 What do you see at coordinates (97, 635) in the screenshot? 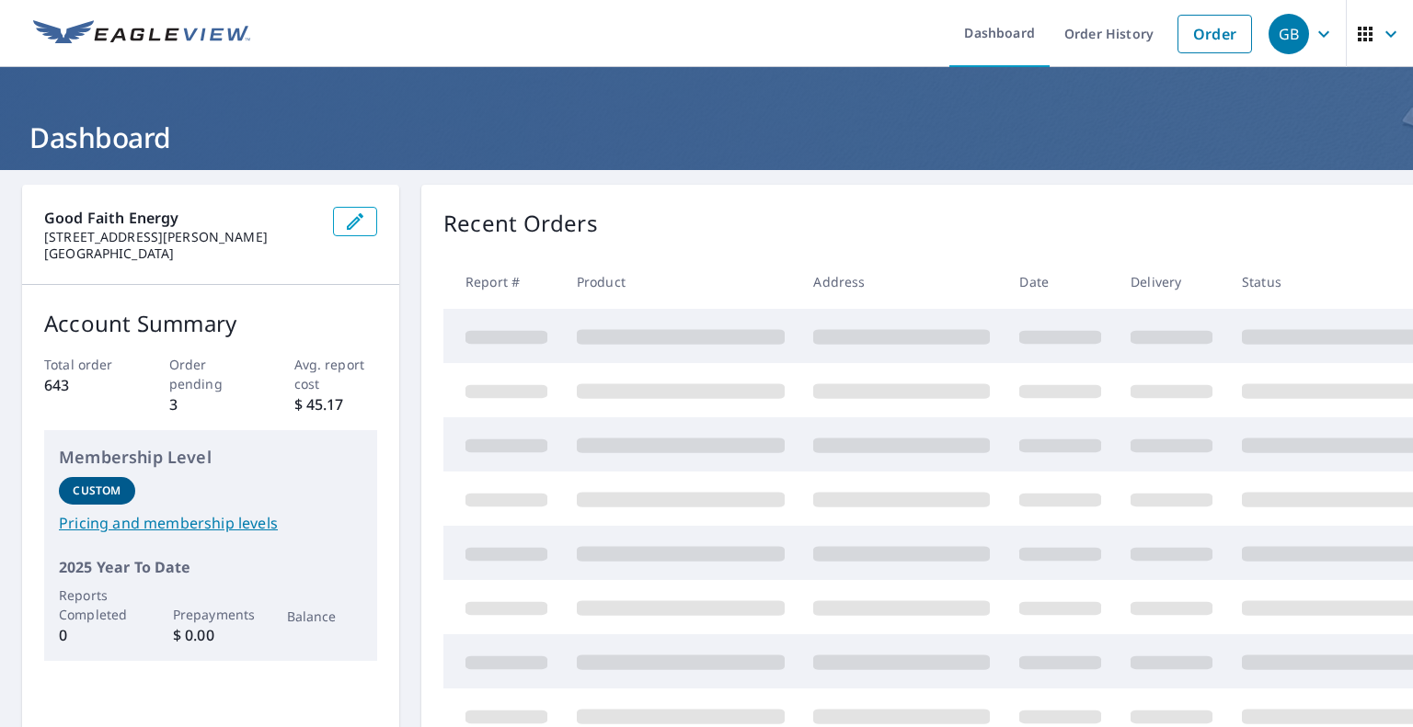
I see `p: 0` at bounding box center [97, 635].